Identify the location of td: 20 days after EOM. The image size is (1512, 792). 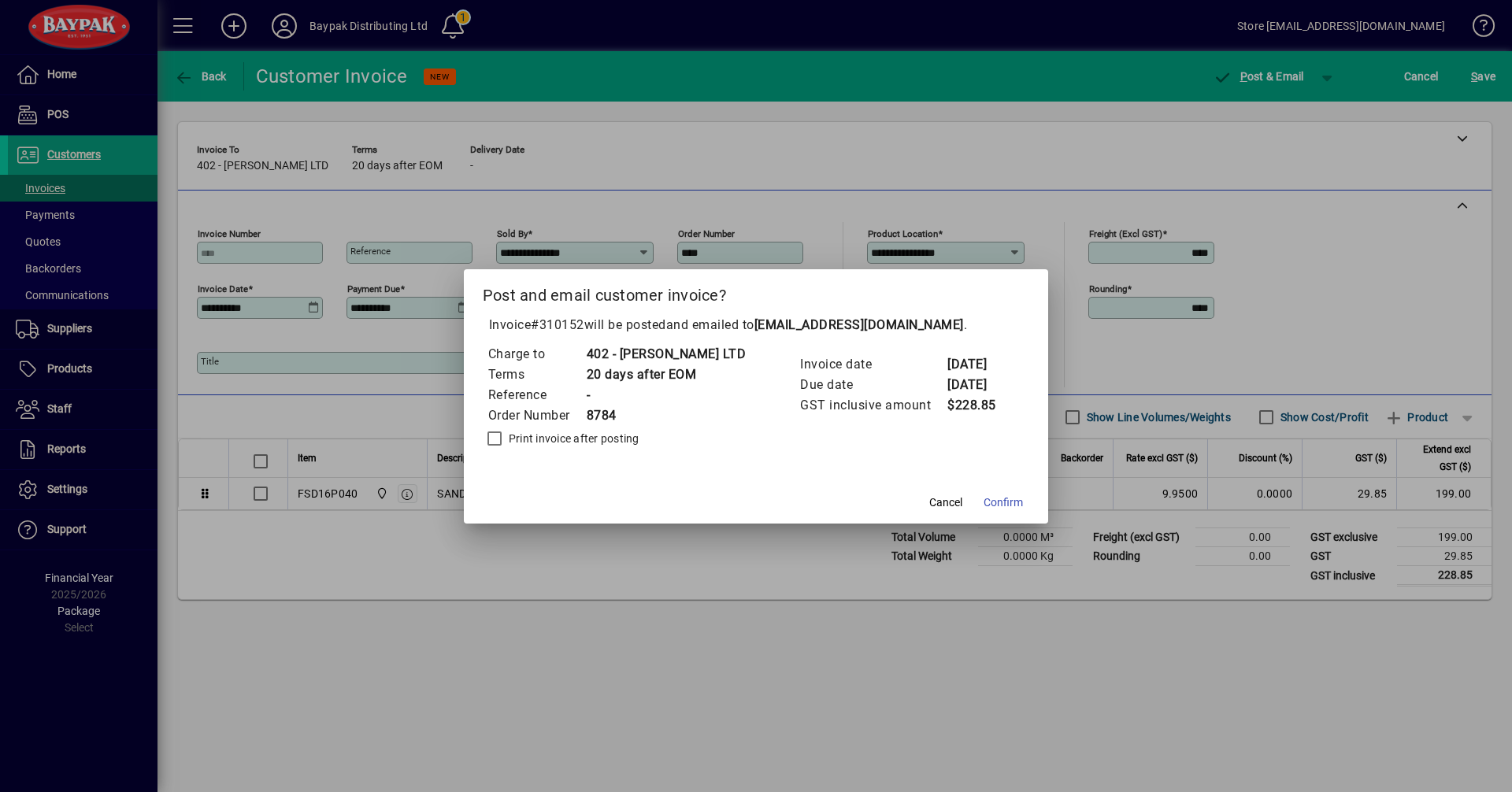
(667, 375).